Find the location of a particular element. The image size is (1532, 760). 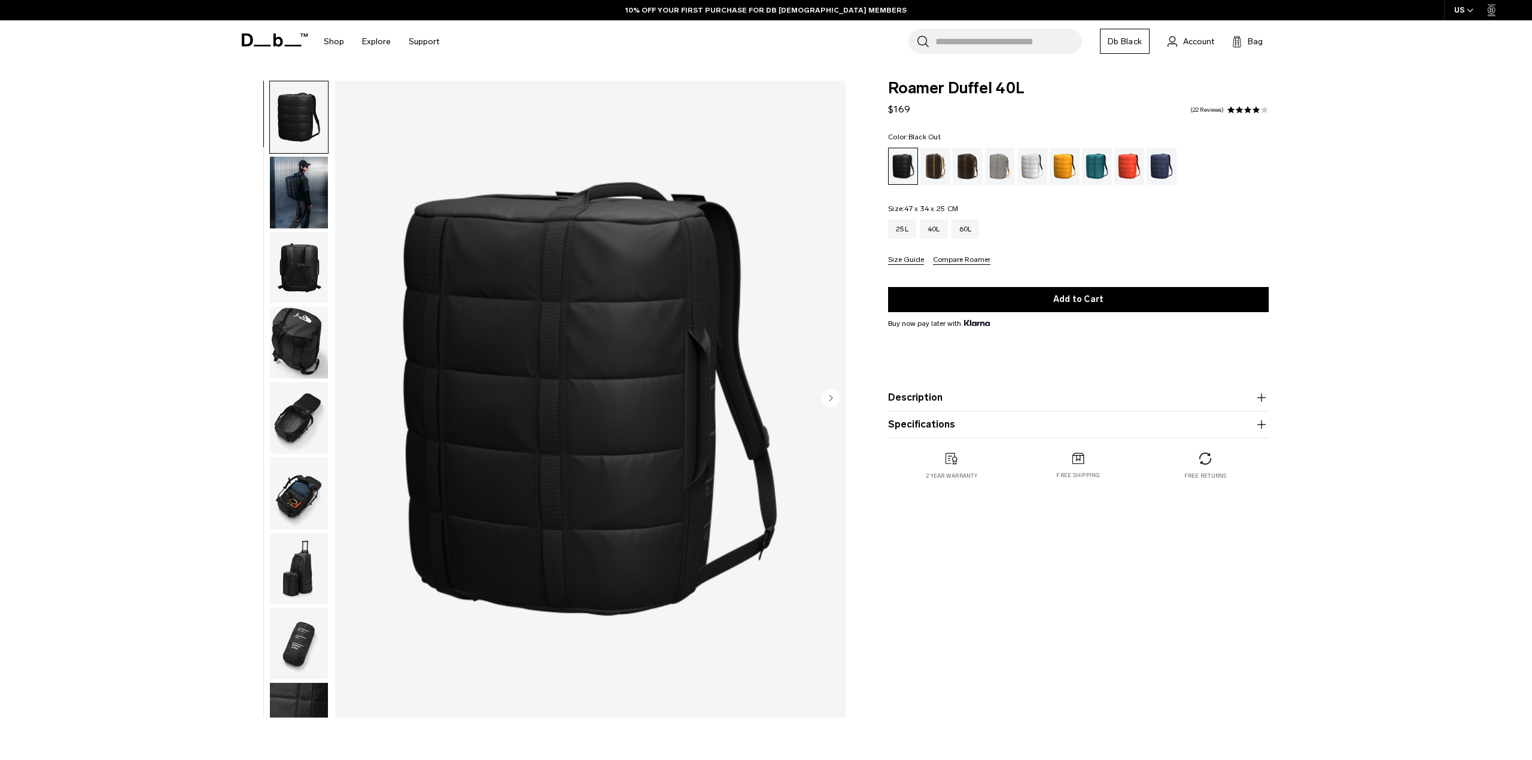

span: Buy now pay later with is located at coordinates (939, 324).